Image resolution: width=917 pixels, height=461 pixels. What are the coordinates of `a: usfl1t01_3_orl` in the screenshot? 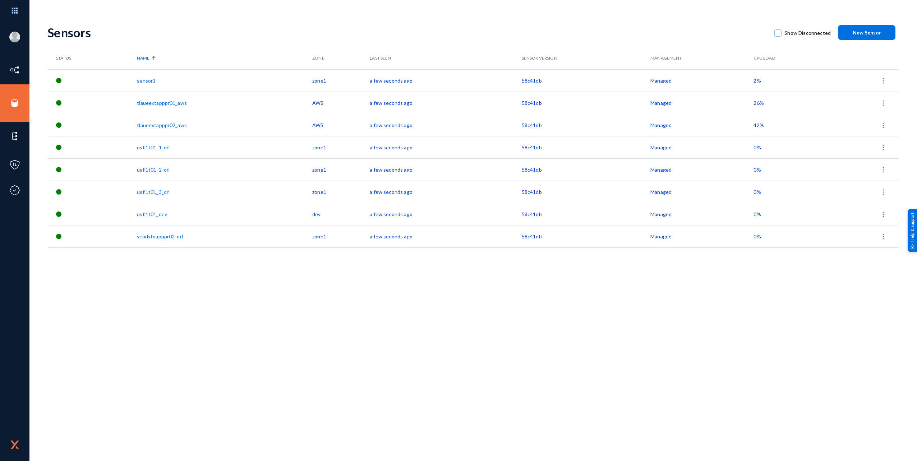 It's located at (153, 192).